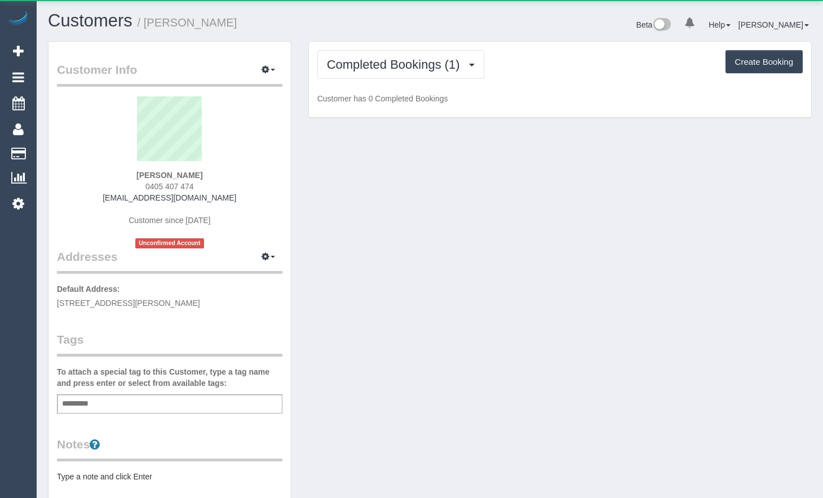  Describe the element at coordinates (170, 449) in the screenshot. I see `legend: Notes` at that location.